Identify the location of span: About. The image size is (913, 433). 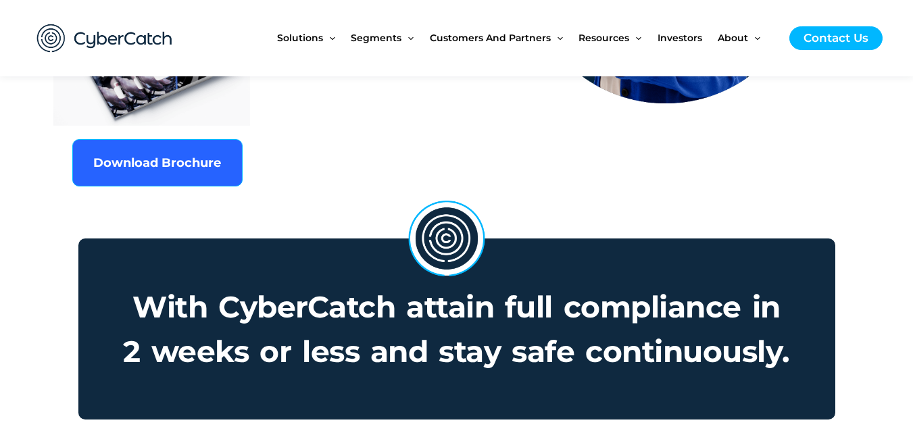
(733, 38).